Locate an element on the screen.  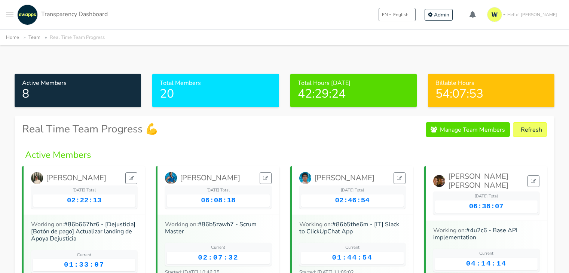
a: #86b5zawh7 - Scrum Master is located at coordinates (211, 228).